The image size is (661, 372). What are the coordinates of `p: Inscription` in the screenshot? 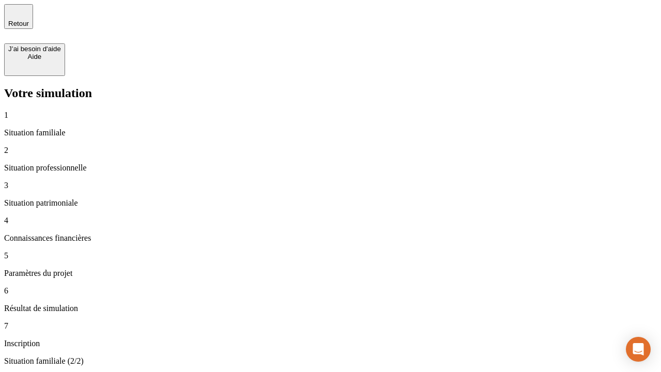 It's located at (330, 343).